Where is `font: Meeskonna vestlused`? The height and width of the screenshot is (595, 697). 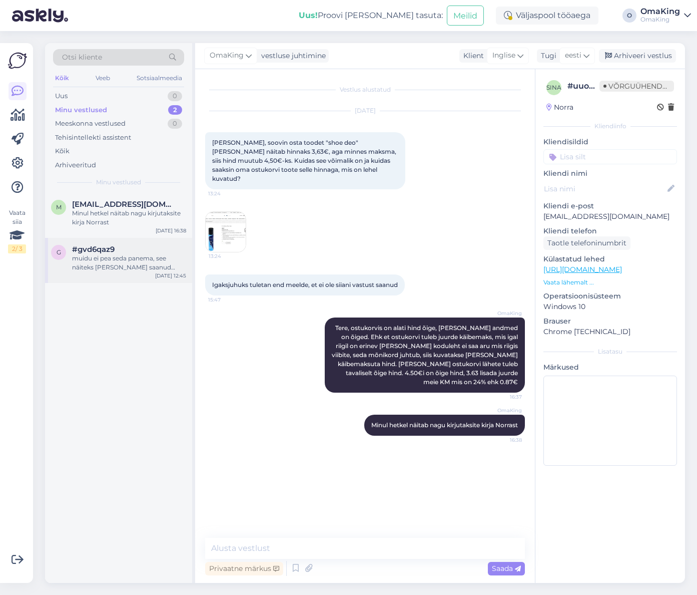 font: Meeskonna vestlused is located at coordinates (90, 123).